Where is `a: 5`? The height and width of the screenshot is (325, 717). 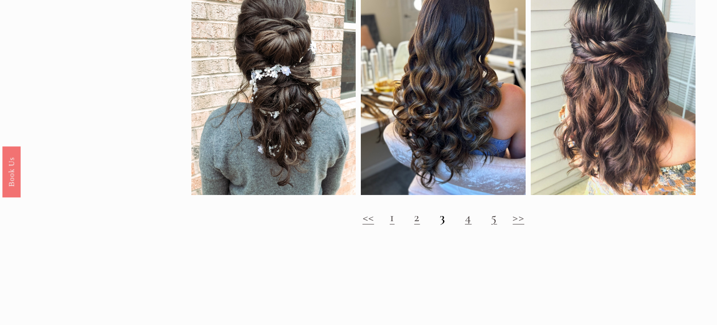 a: 5 is located at coordinates (494, 217).